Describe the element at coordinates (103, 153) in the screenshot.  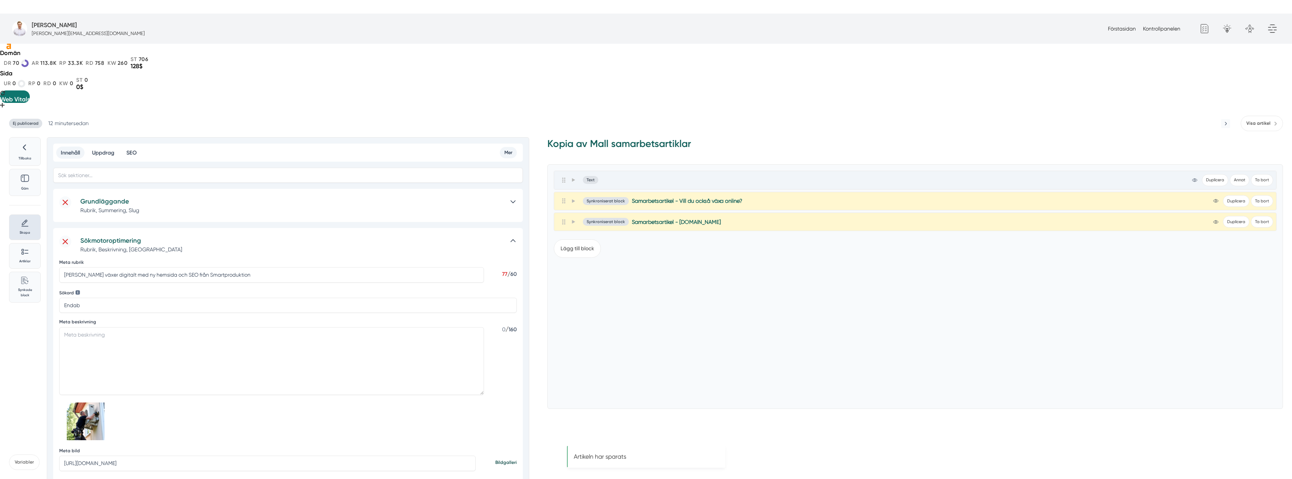
I see `button: Uppdrag` at that location.